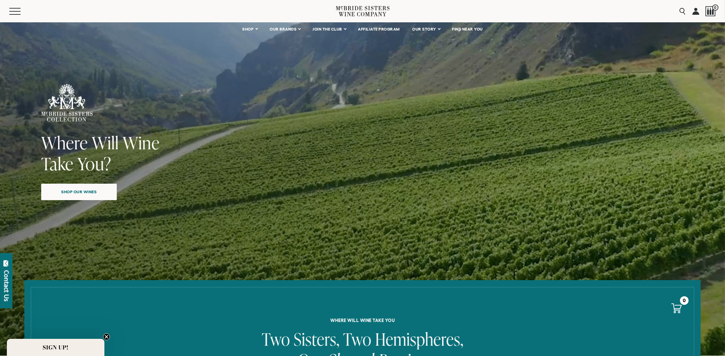  I want to click on span: You?, so click(94, 164).